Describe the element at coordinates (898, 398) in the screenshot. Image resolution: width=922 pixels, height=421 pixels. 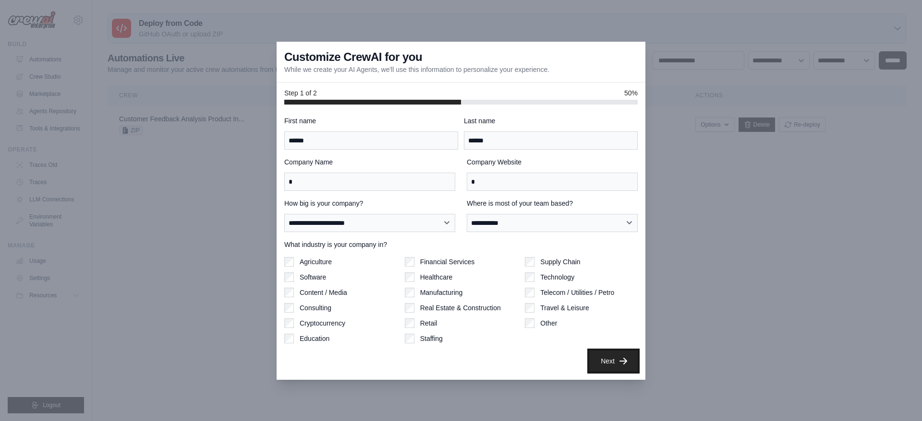
I see `div: Chat Widget` at that location.